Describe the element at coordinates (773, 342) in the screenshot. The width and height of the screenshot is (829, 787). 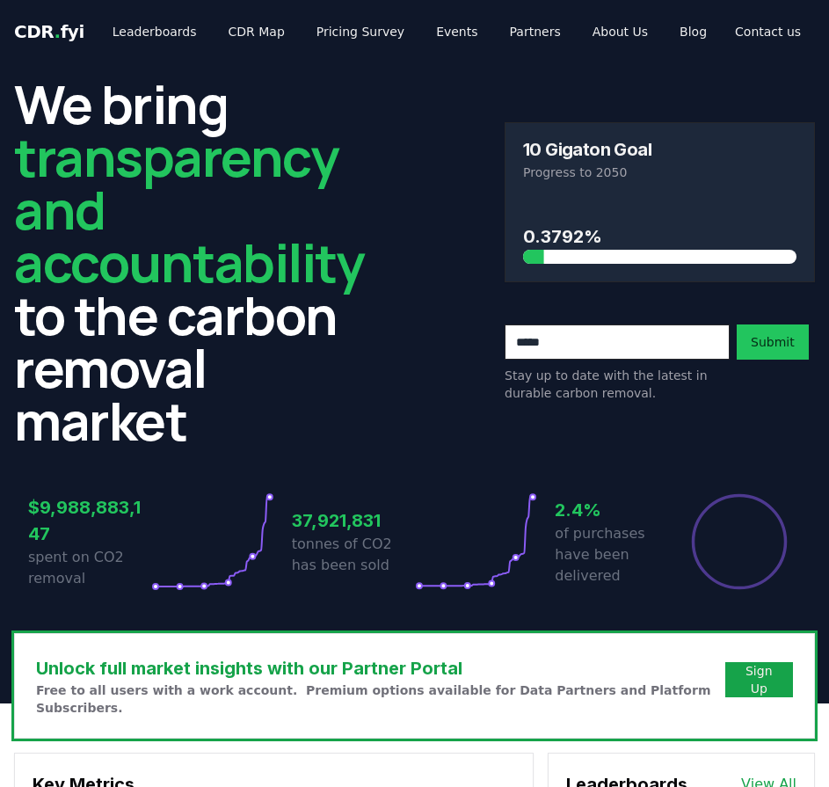
I see `button: Submit` at that location.